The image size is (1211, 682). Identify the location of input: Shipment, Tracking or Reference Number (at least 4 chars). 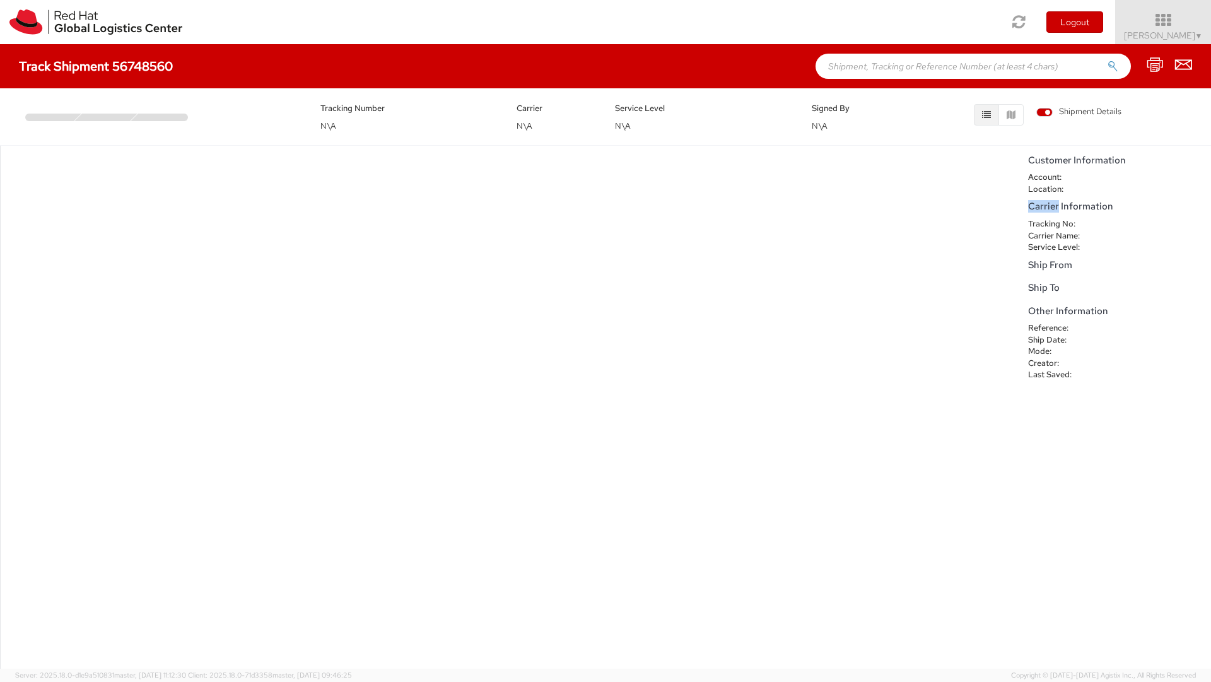
(973, 66).